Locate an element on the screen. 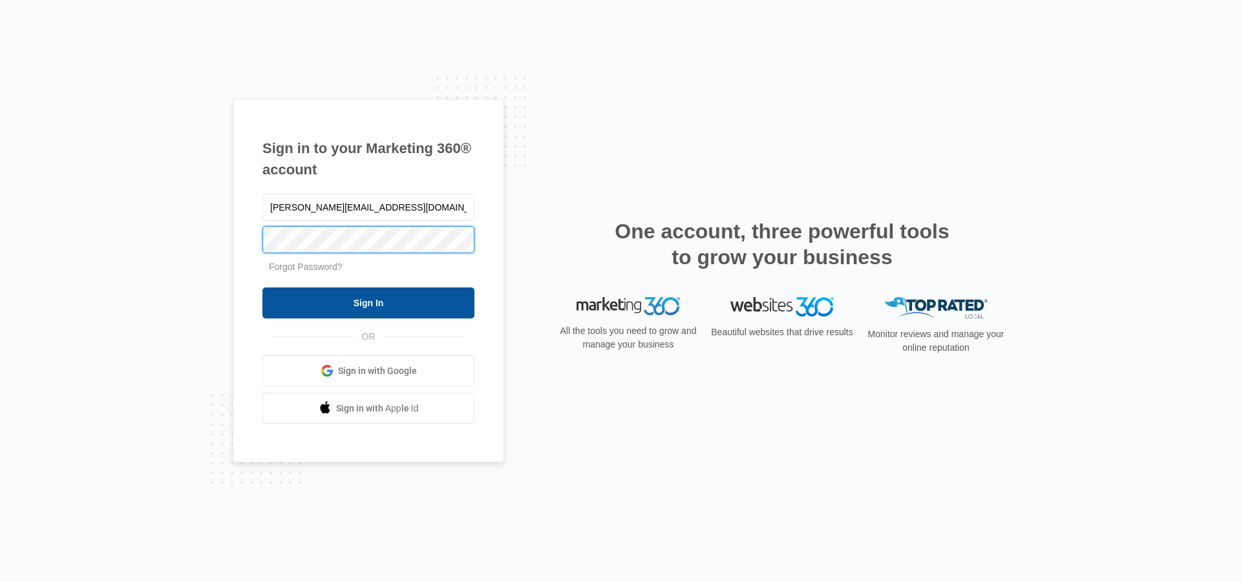  img: Websites 360 is located at coordinates (782, 306).